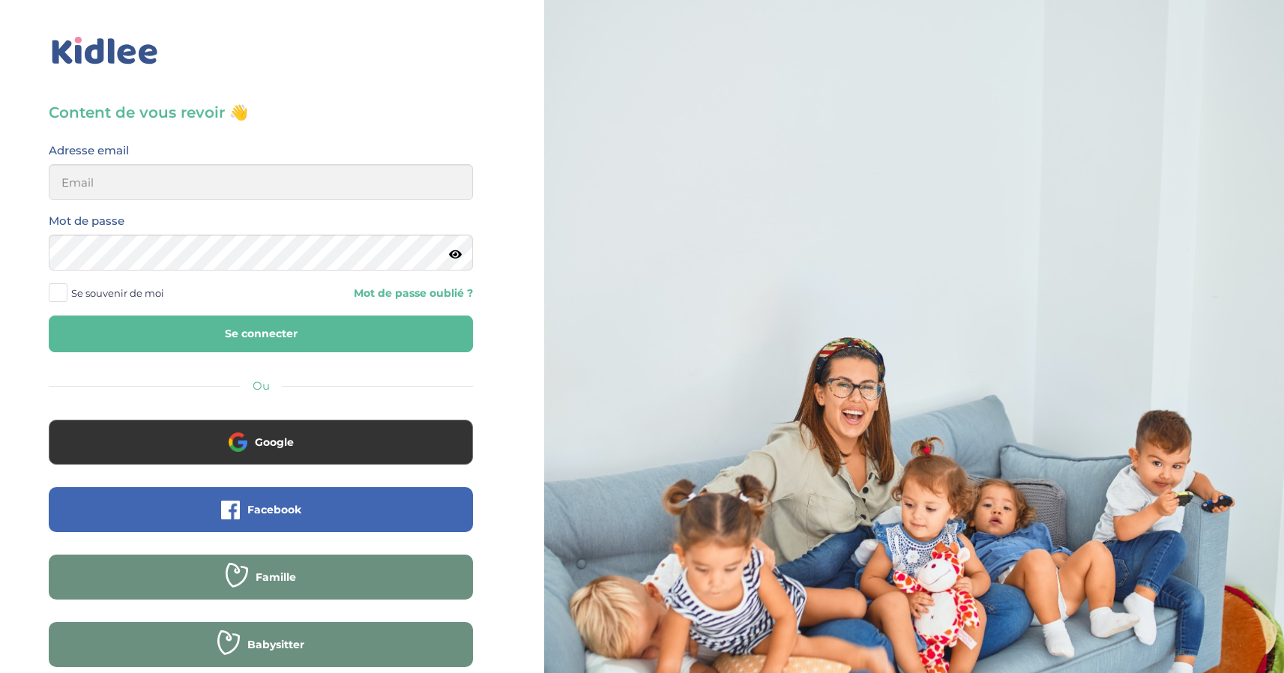 Image resolution: width=1284 pixels, height=673 pixels. Describe the element at coordinates (261, 577) in the screenshot. I see `button: Famille` at that location.